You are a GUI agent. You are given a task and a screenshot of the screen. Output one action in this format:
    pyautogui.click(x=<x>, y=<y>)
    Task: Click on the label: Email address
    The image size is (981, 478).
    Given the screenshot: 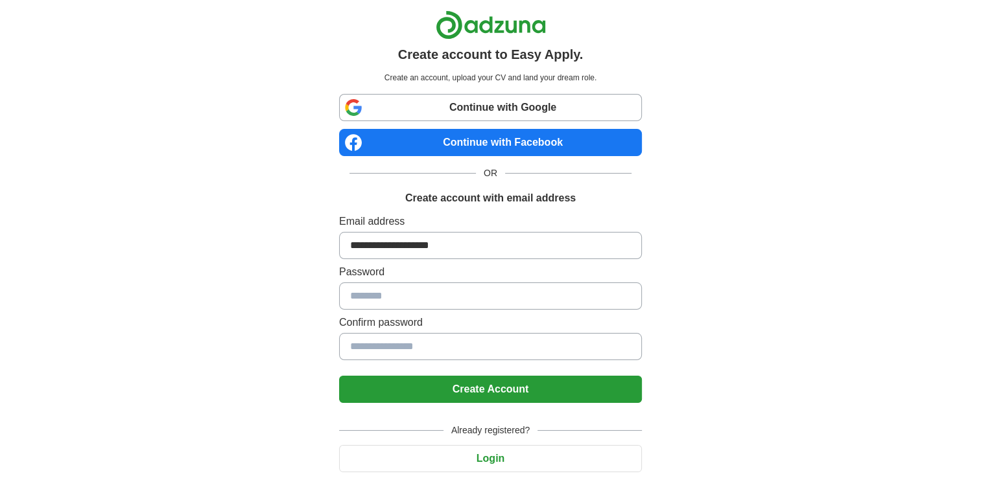 What is the action you would take?
    pyautogui.click(x=490, y=222)
    